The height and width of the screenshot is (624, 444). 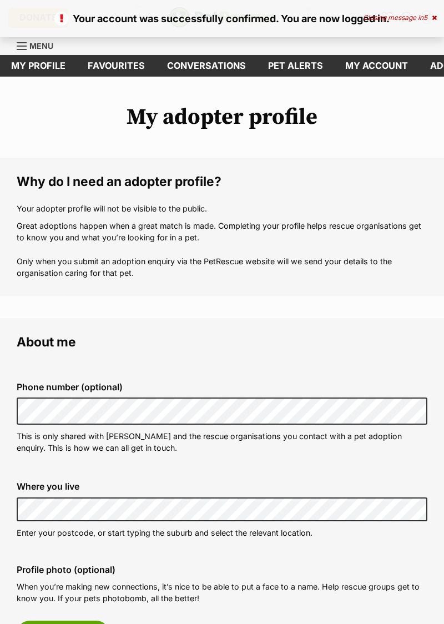 I want to click on span: Menu, so click(x=41, y=45).